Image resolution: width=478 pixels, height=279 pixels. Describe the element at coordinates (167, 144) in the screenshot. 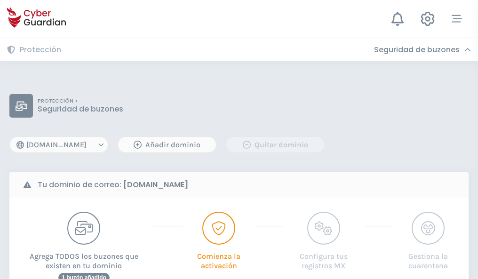

I see `button: Añadir dominio` at that location.